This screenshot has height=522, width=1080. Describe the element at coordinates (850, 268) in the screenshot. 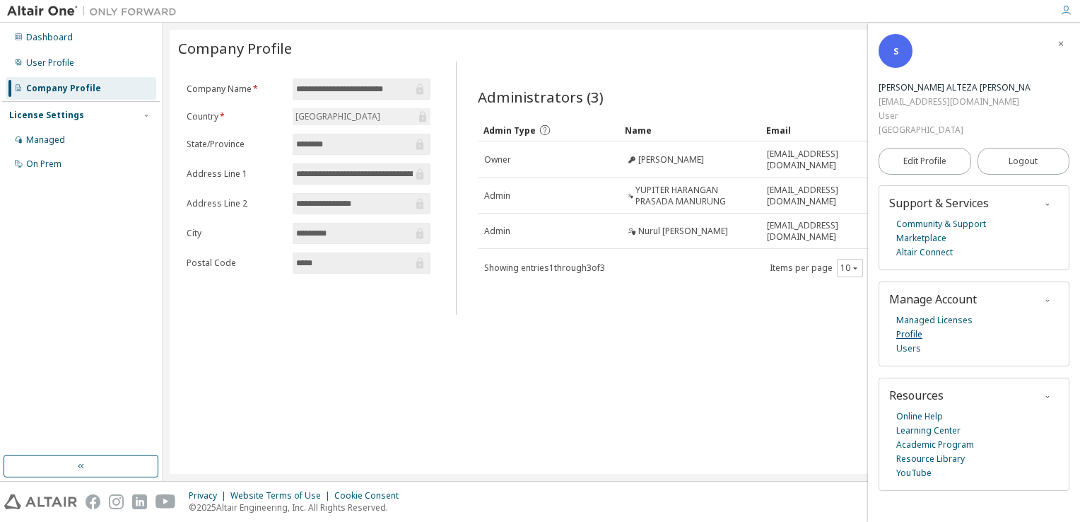

I see `button: 10` at that location.